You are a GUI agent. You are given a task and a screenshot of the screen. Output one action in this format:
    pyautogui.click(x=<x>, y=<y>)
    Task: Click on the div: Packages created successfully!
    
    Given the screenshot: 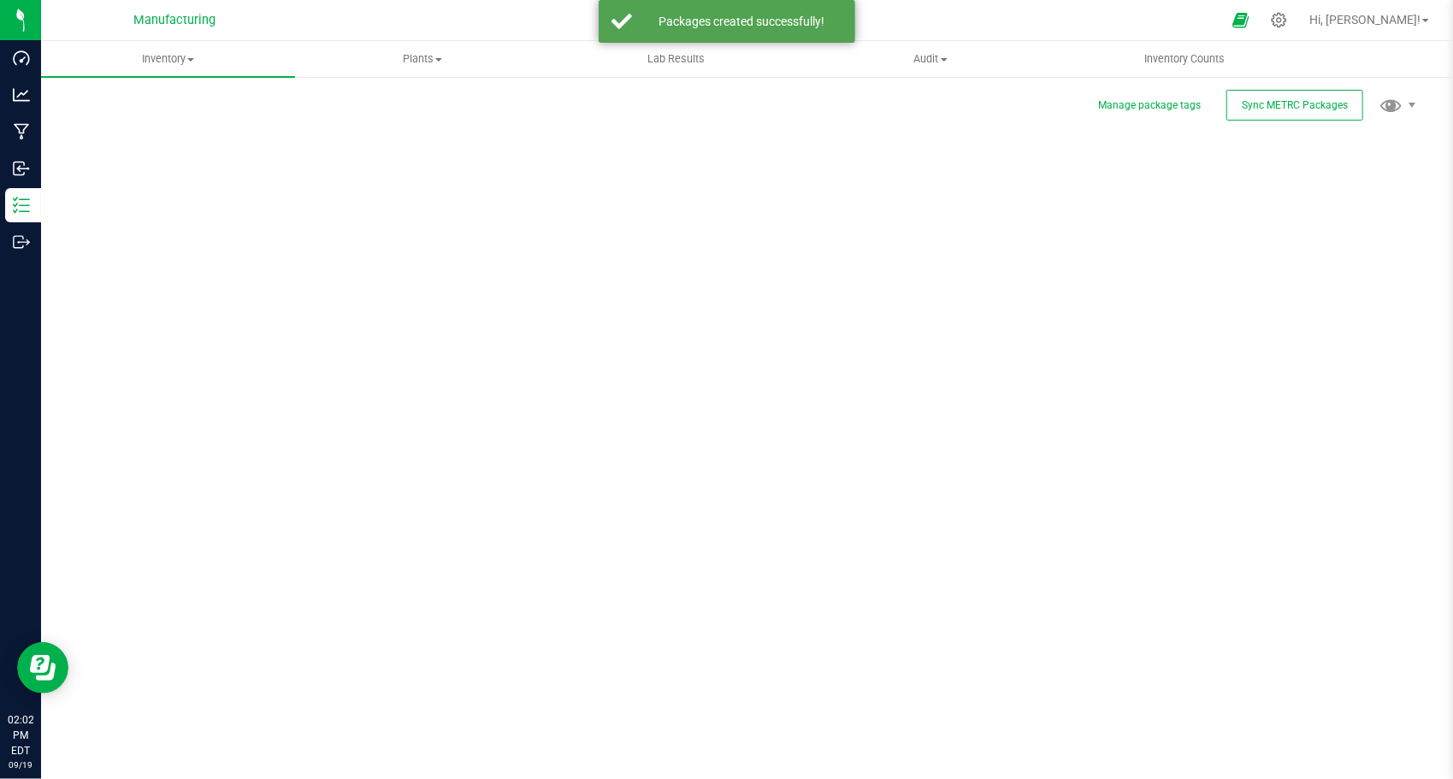 What is the action you would take?
    pyautogui.click(x=741, y=21)
    